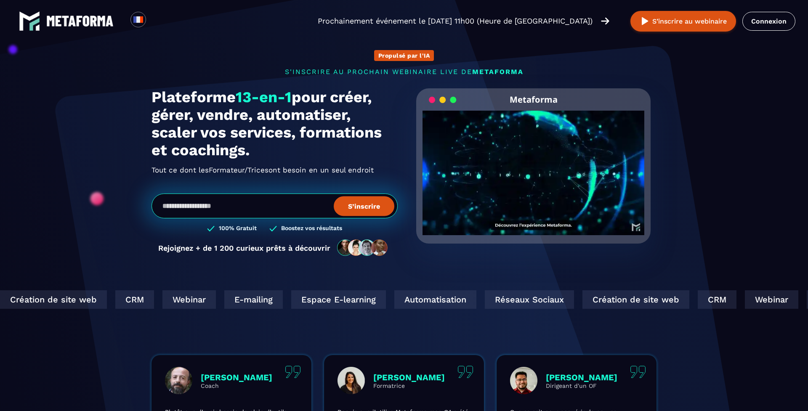 This screenshot has width=808, height=411. Describe the element at coordinates (311, 228) in the screenshot. I see `h3: Boostez vos résultats` at that location.